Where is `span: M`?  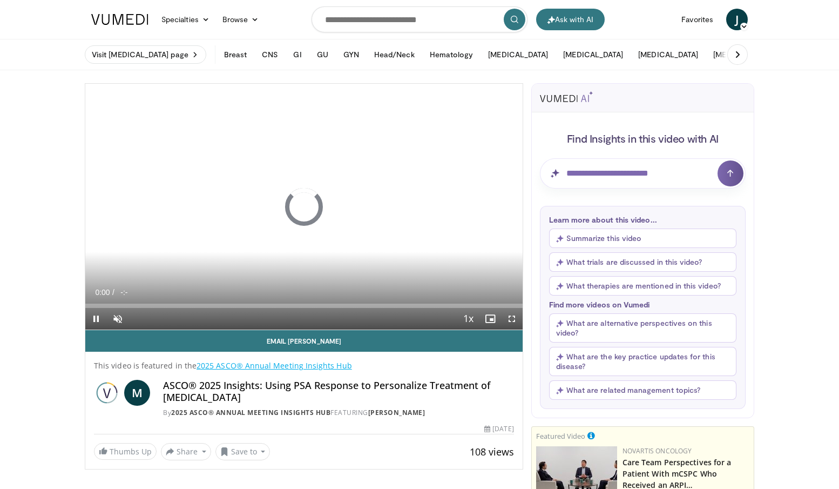 span: M is located at coordinates (137, 393).